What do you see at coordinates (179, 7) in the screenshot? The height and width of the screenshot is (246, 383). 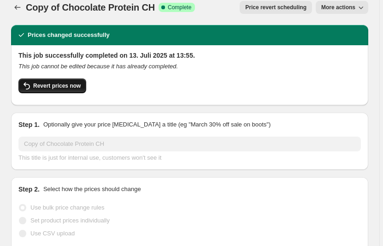 I see `span: Complete` at bounding box center [179, 7].